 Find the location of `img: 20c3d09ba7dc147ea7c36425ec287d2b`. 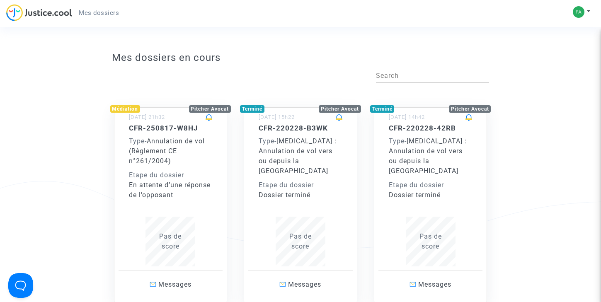

img: 20c3d09ba7dc147ea7c36425ec287d2b is located at coordinates (579, 12).